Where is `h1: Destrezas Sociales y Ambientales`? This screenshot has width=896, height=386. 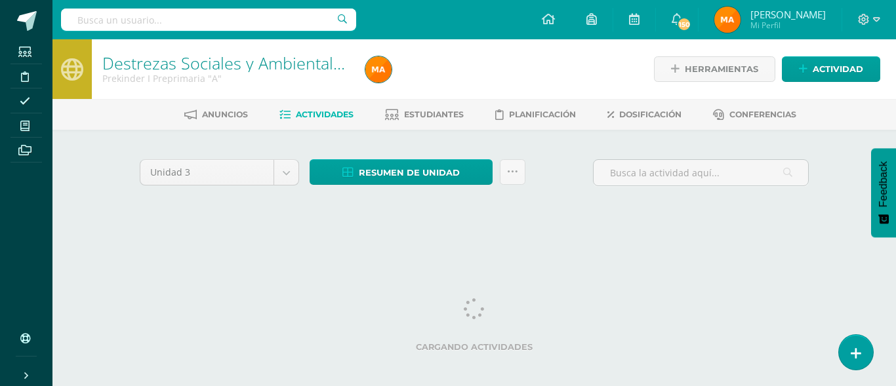 h1: Destrezas Sociales y Ambientales is located at coordinates (226, 63).